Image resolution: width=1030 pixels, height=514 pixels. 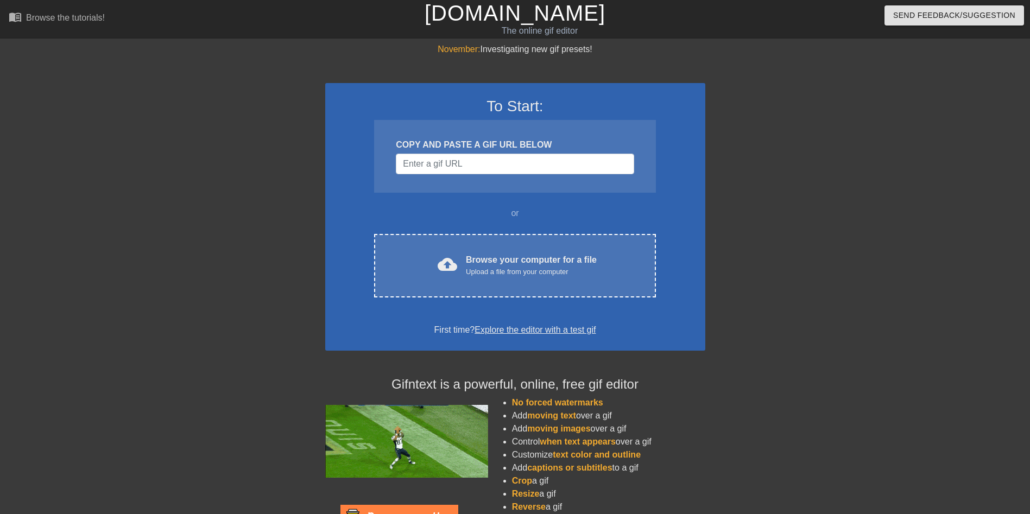 I want to click on h3: To Start:, so click(x=515, y=106).